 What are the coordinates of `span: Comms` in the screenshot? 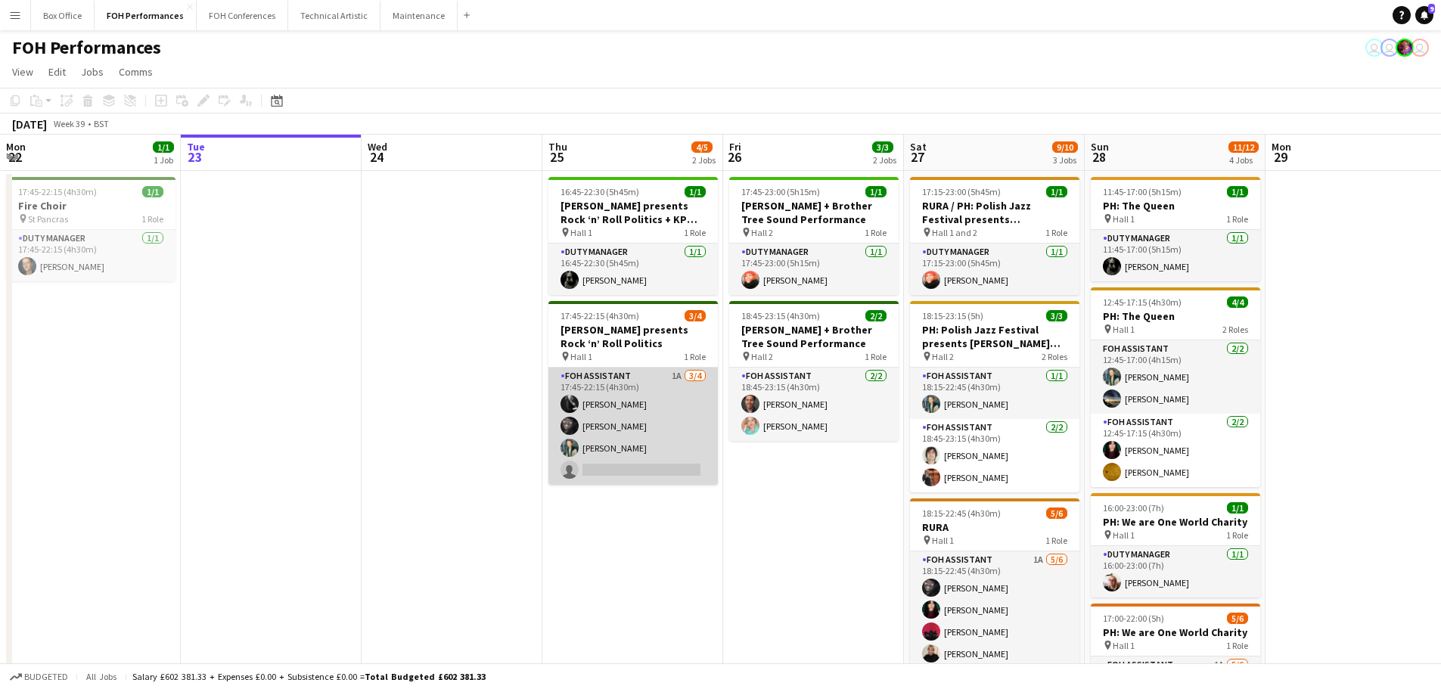 It's located at (135, 72).